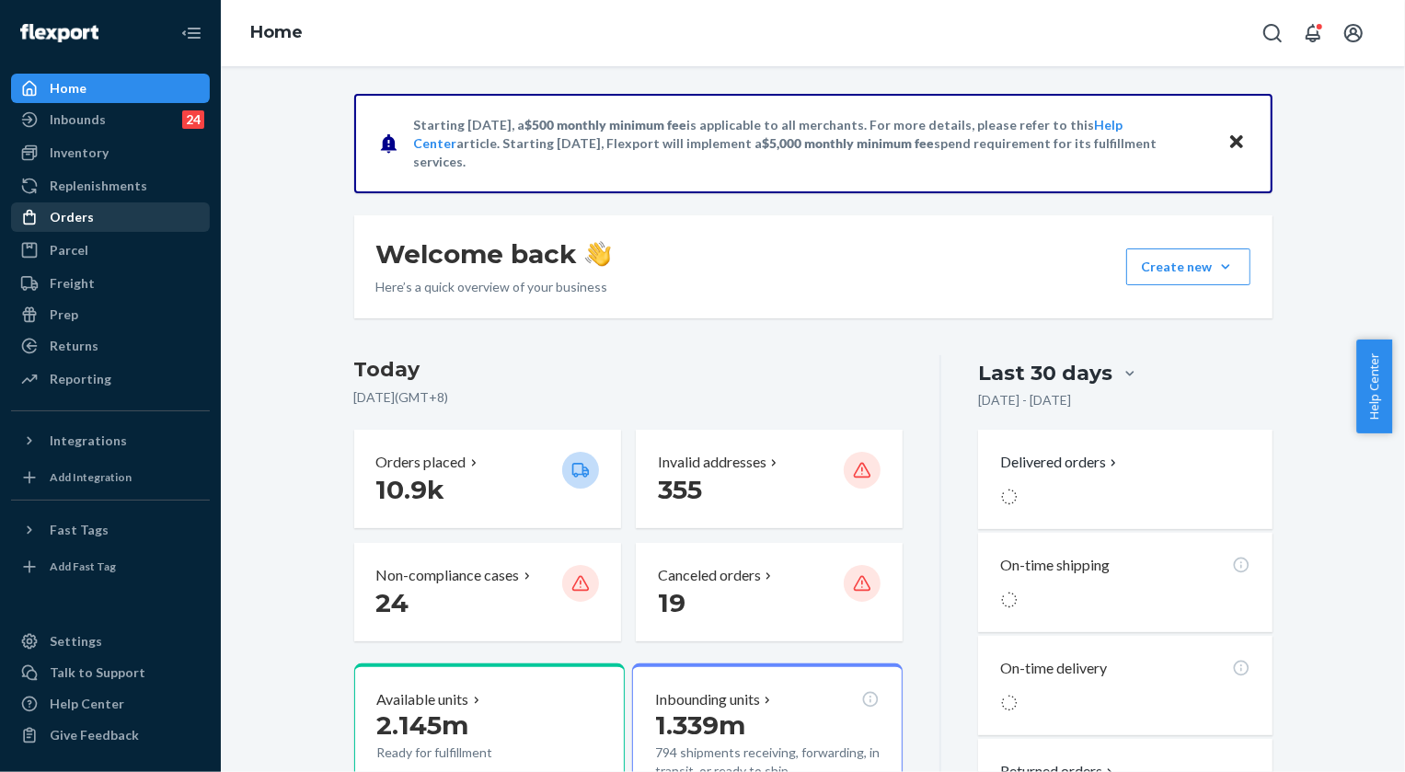 This screenshot has width=1405, height=772. What do you see at coordinates (110, 346) in the screenshot?
I see `a: Returns` at bounding box center [110, 346].